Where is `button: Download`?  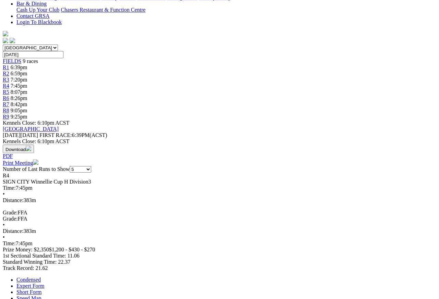
button: Download is located at coordinates (18, 149).